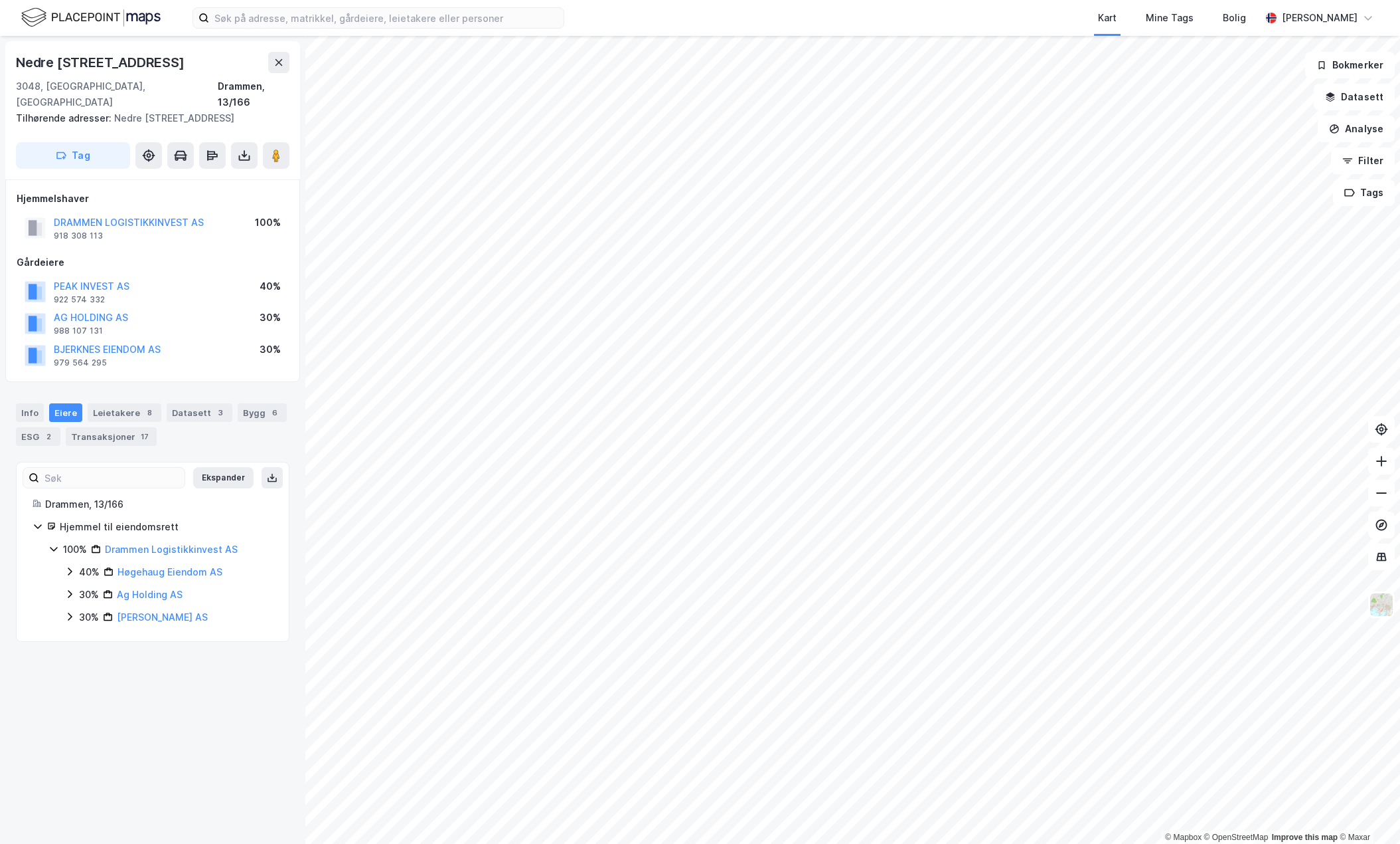  Describe the element at coordinates (111, 478) in the screenshot. I see `input: Søk` at that location.